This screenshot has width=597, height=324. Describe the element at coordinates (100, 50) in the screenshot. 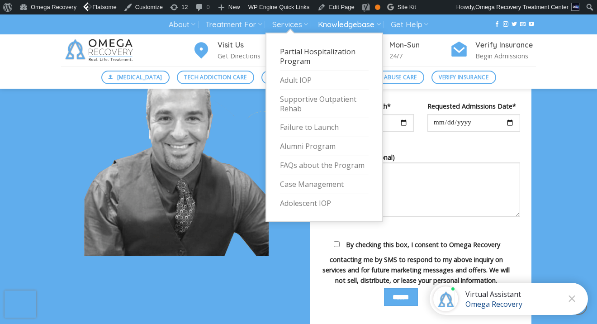

I see `img: Omega Recovery` at that location.